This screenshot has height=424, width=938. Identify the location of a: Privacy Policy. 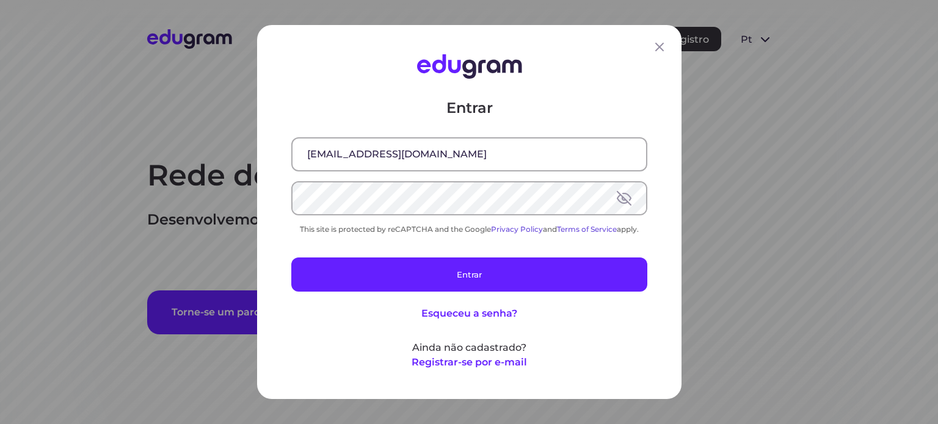
(516, 229).